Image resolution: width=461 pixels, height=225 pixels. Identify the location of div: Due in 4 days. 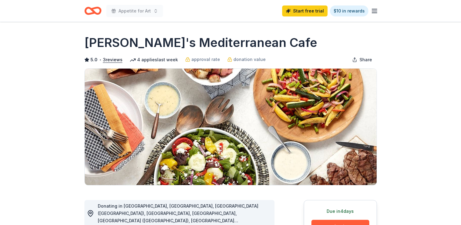
(340, 211).